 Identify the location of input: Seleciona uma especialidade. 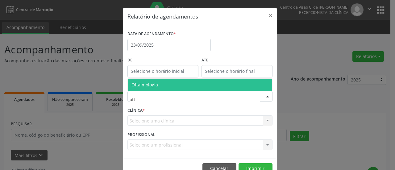
(195, 99).